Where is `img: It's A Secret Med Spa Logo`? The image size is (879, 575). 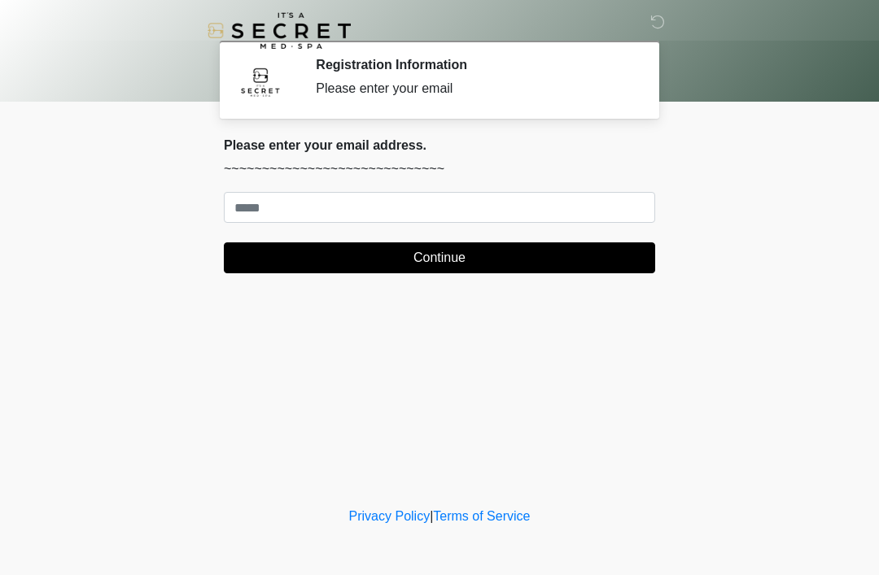 img: It's A Secret Med Spa Logo is located at coordinates (279, 30).